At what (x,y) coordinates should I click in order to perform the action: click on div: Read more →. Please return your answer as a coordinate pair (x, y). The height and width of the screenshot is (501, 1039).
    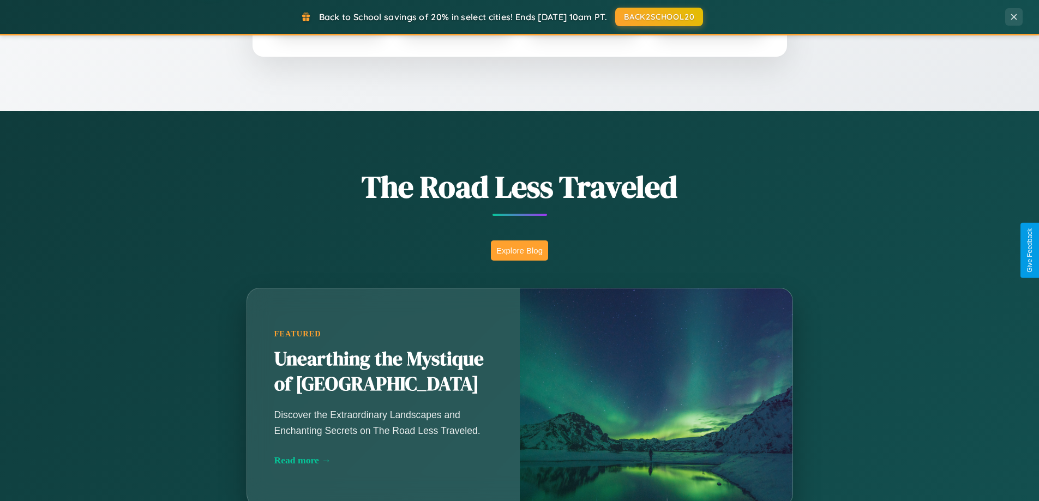
    Looking at the image, I should click on (383, 460).